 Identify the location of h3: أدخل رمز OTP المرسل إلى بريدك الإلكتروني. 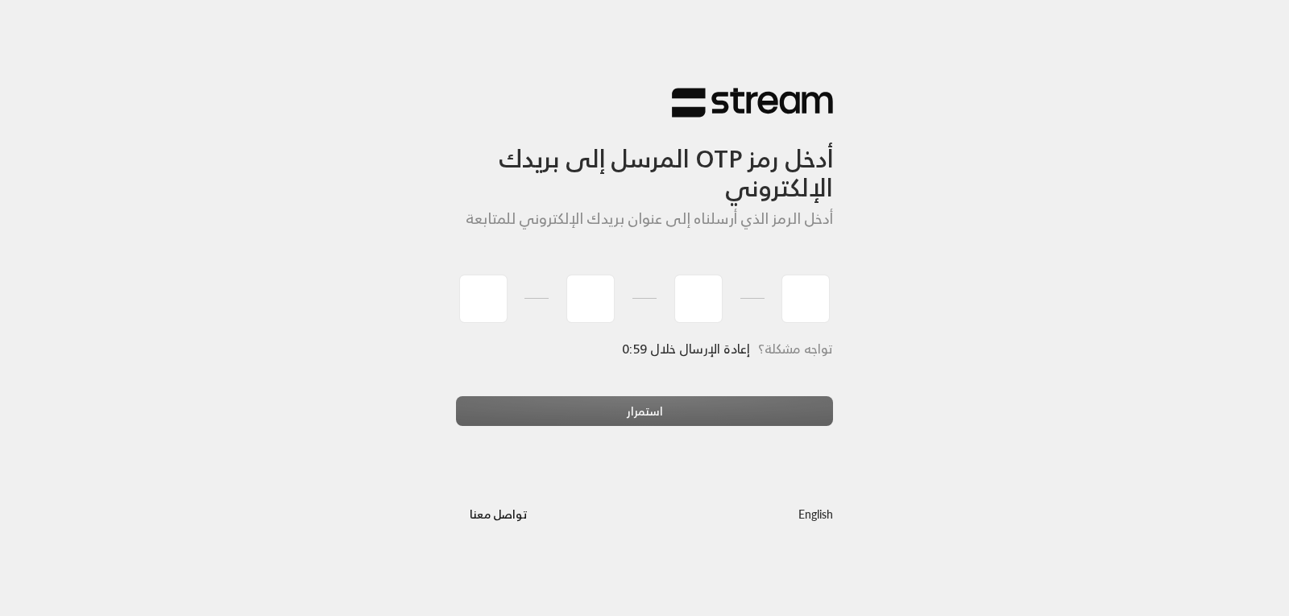
(644, 160).